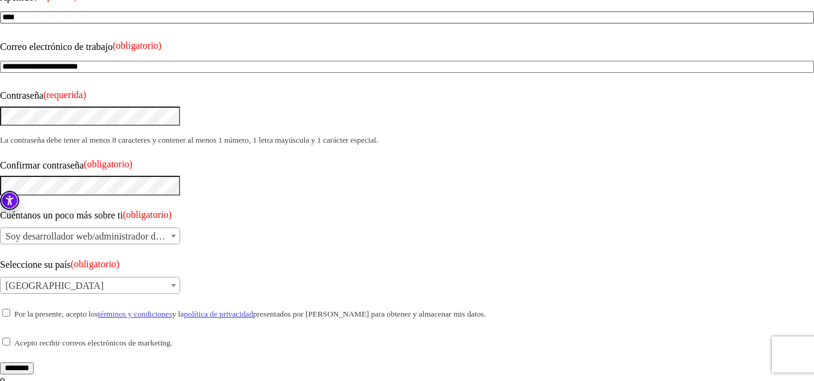 Image resolution: width=814 pixels, height=381 pixels. Describe the element at coordinates (94, 236) in the screenshot. I see `font: Soy desarrollador web/administrador de sitios` at that location.